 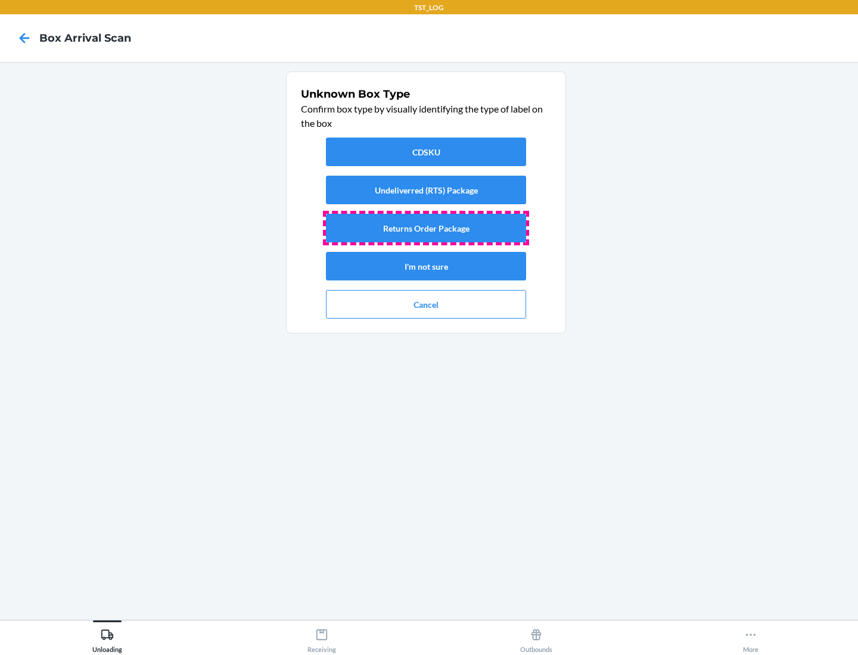 What do you see at coordinates (536, 637) in the screenshot?
I see `button: Outbounds` at bounding box center [536, 637].